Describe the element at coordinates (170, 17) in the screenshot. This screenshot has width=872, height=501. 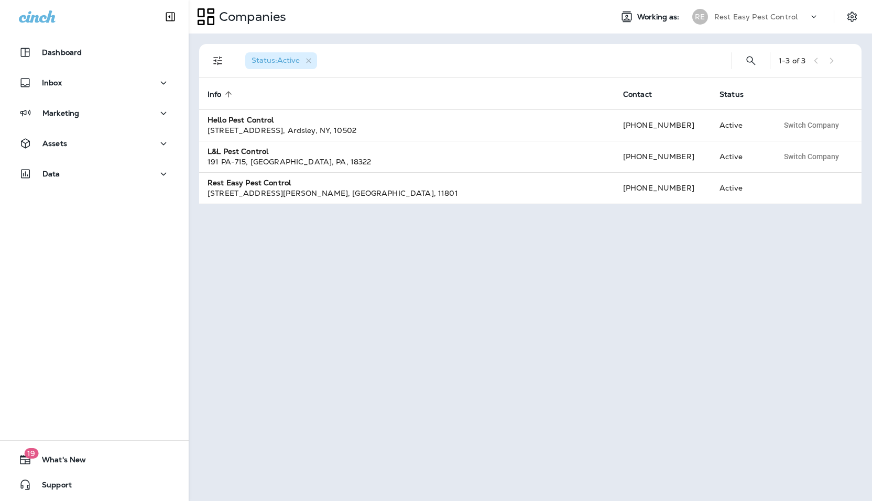
I see `button: Collapse Sidebar` at that location.